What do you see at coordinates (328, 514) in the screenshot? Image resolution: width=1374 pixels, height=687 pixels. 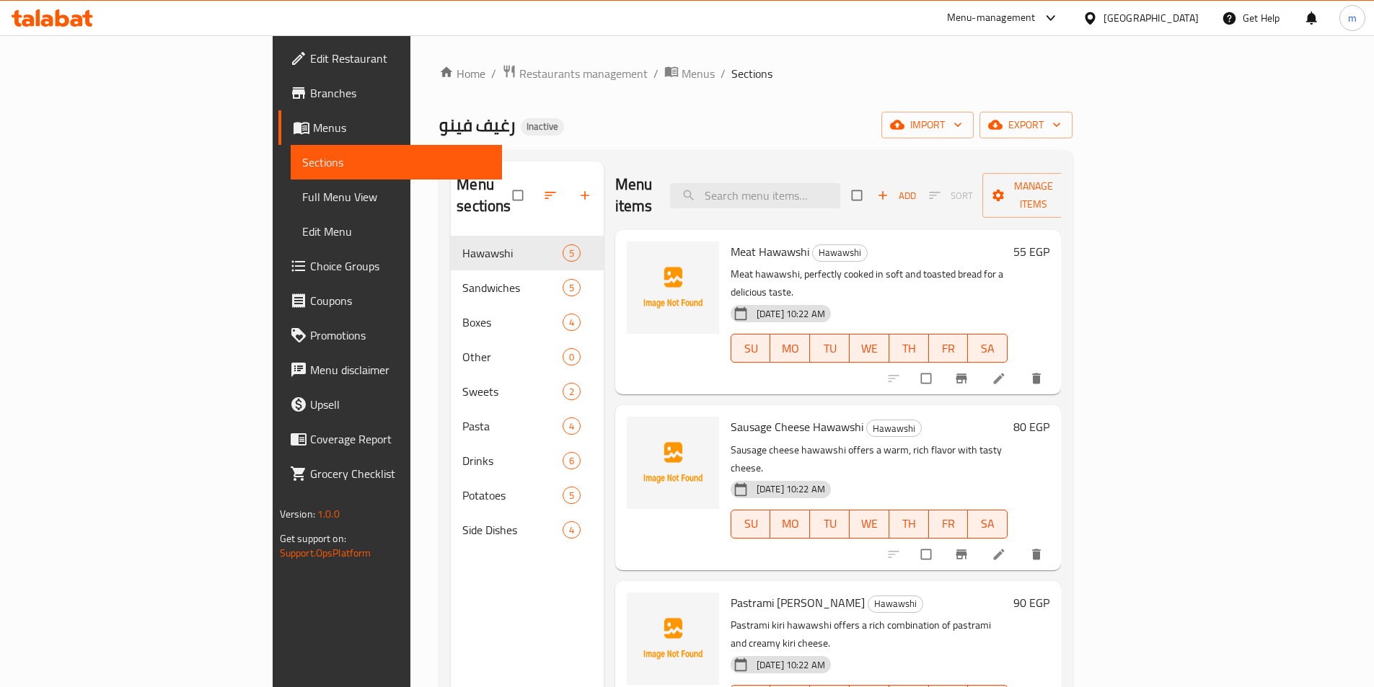 I see `span: 1.0.0` at bounding box center [328, 514].